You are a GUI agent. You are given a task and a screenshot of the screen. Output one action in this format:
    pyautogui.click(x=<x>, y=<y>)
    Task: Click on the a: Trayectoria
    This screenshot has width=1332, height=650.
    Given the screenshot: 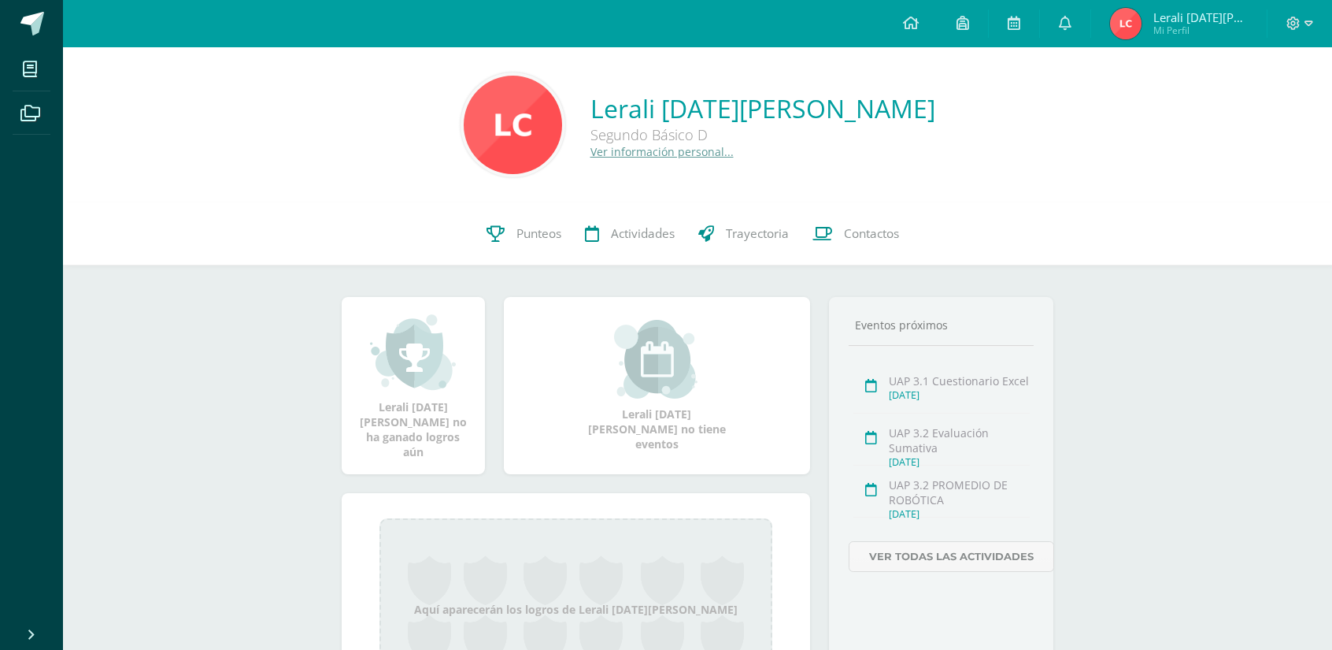 What is the action you would take?
    pyautogui.click(x=743, y=234)
    